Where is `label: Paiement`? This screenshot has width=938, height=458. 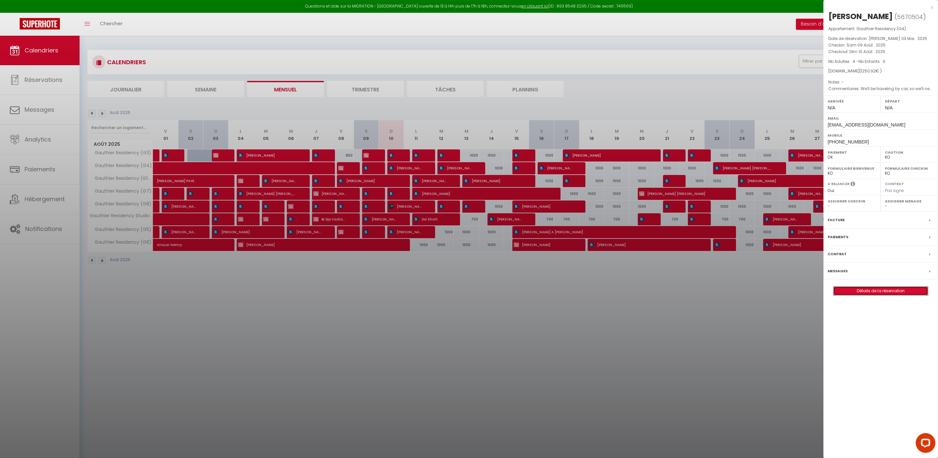
label: Paiement is located at coordinates (852, 152).